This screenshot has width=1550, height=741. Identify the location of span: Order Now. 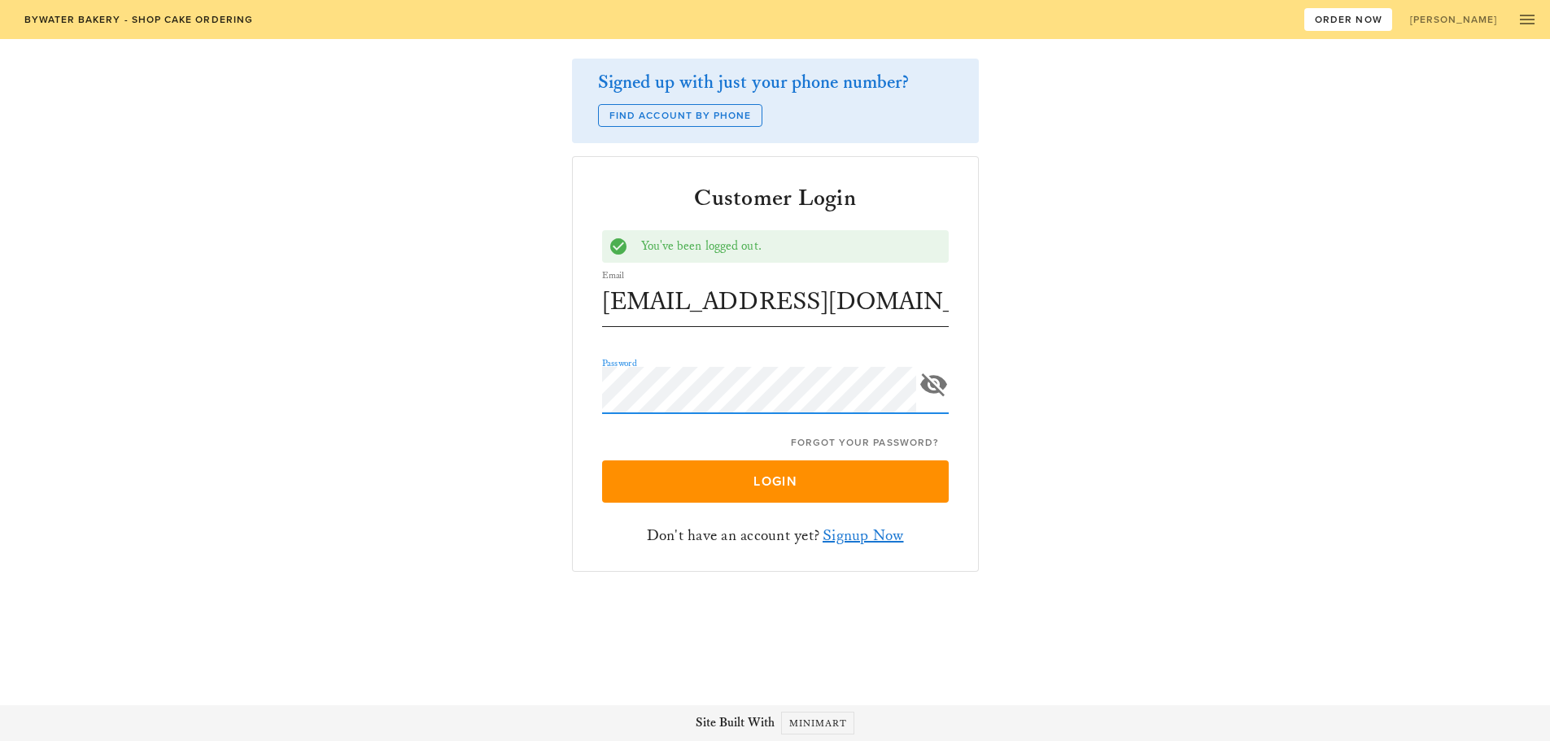
(1348, 20).